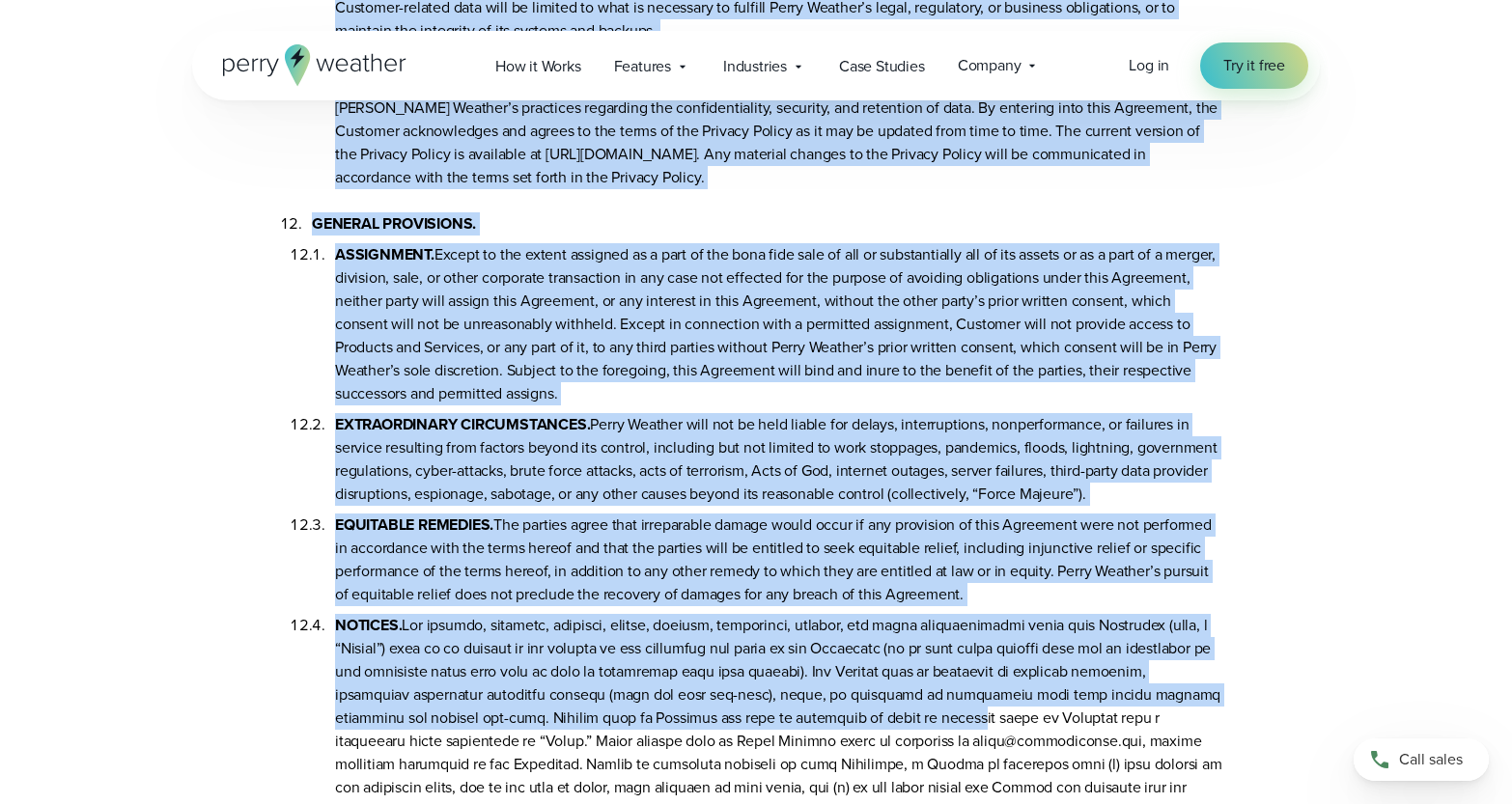  Describe the element at coordinates (1150, 65) in the screenshot. I see `span: Log in` at that location.